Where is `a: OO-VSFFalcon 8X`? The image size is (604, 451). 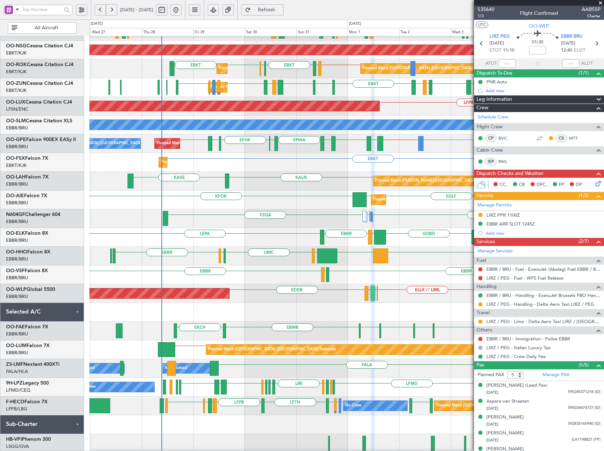 a: OO-VSFFalcon 8X is located at coordinates (27, 271).